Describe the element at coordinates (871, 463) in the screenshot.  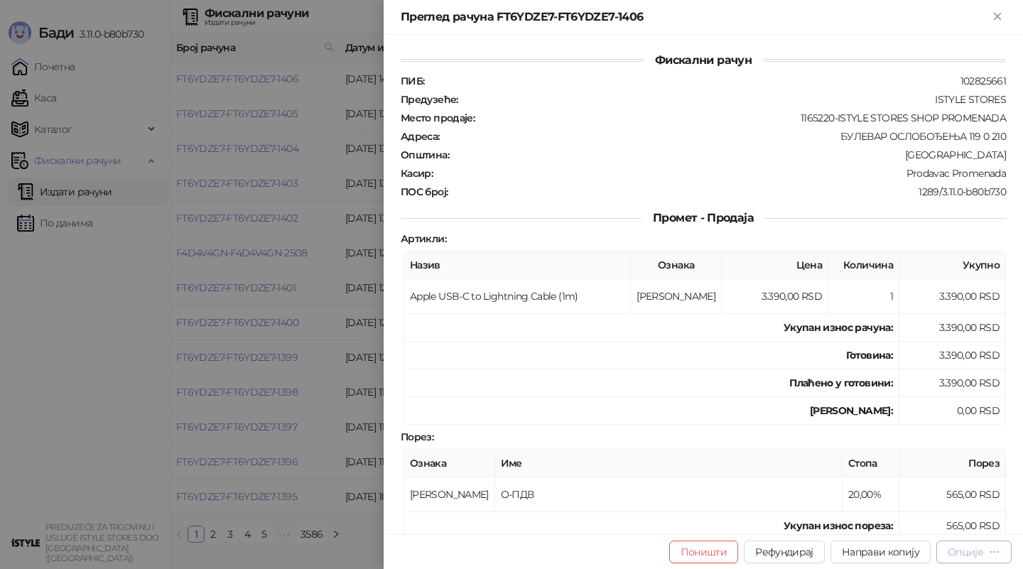
I see `th: Стопа` at that location.